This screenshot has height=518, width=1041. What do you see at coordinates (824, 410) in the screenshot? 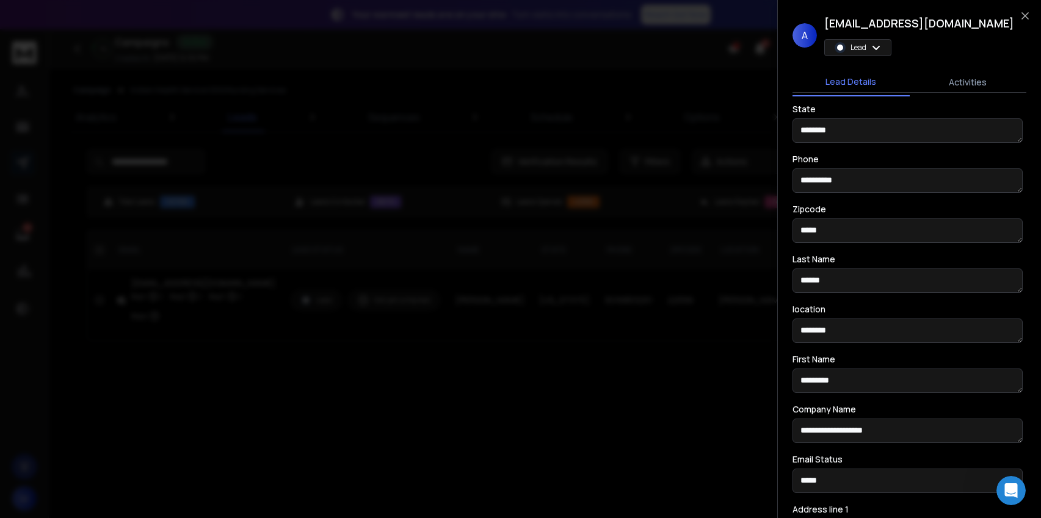
I see `label: Company Name` at bounding box center [824, 410].